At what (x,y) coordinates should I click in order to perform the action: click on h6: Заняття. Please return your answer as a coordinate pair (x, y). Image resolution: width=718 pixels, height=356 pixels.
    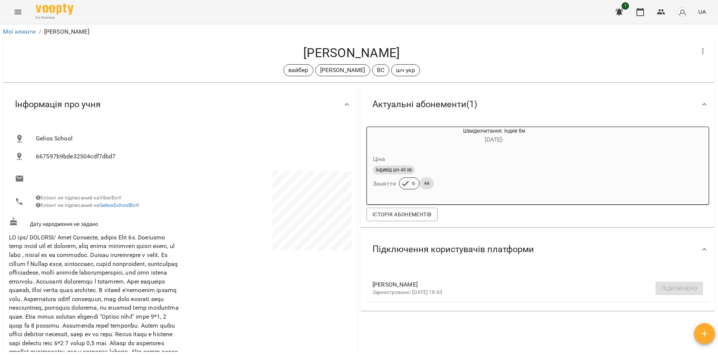
    Looking at the image, I should click on (384, 184).